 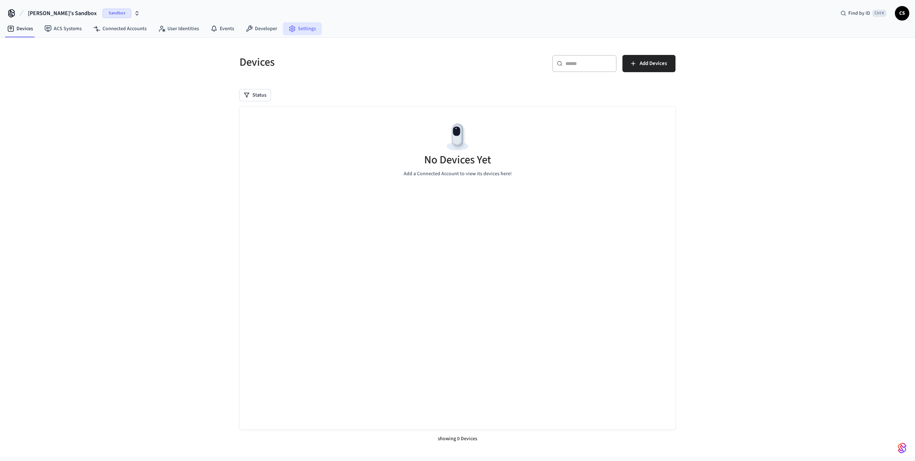 I want to click on button: Status, so click(x=255, y=95).